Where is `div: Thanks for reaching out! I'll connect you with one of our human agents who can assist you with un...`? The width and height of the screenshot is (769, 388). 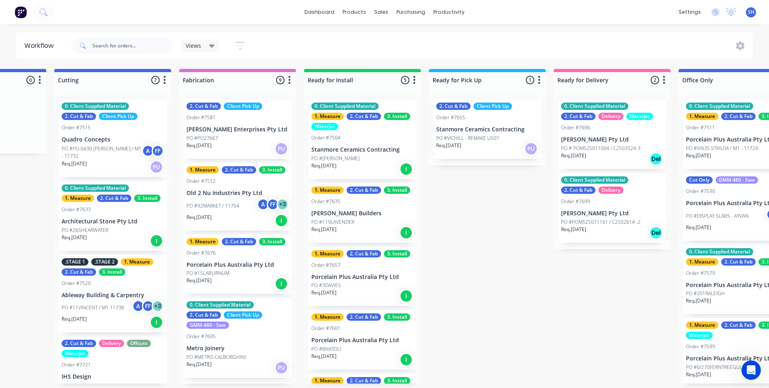 div: Thanks for reaching out! I'll connect you with one of our human agents who can assist you with un... is located at coordinates (70, 105).